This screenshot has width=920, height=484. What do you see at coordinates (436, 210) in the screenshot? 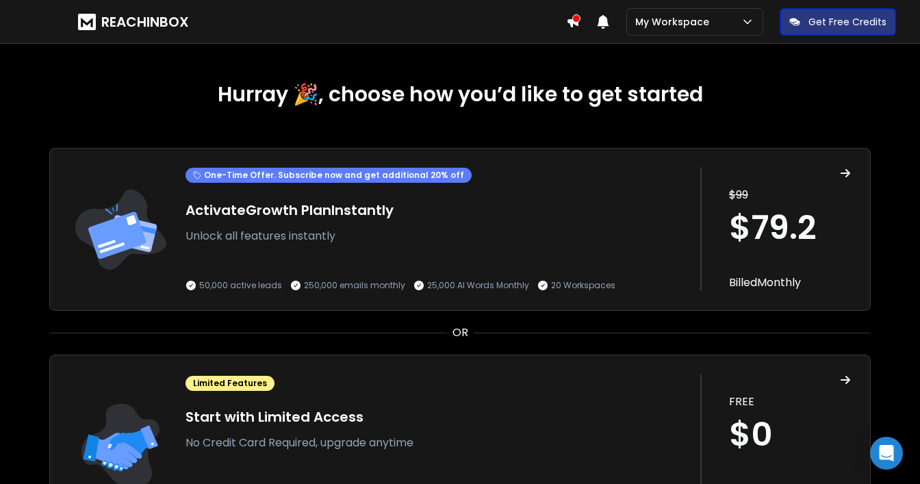
I see `h1: Activate Growth Plan Instantly` at bounding box center [436, 210].